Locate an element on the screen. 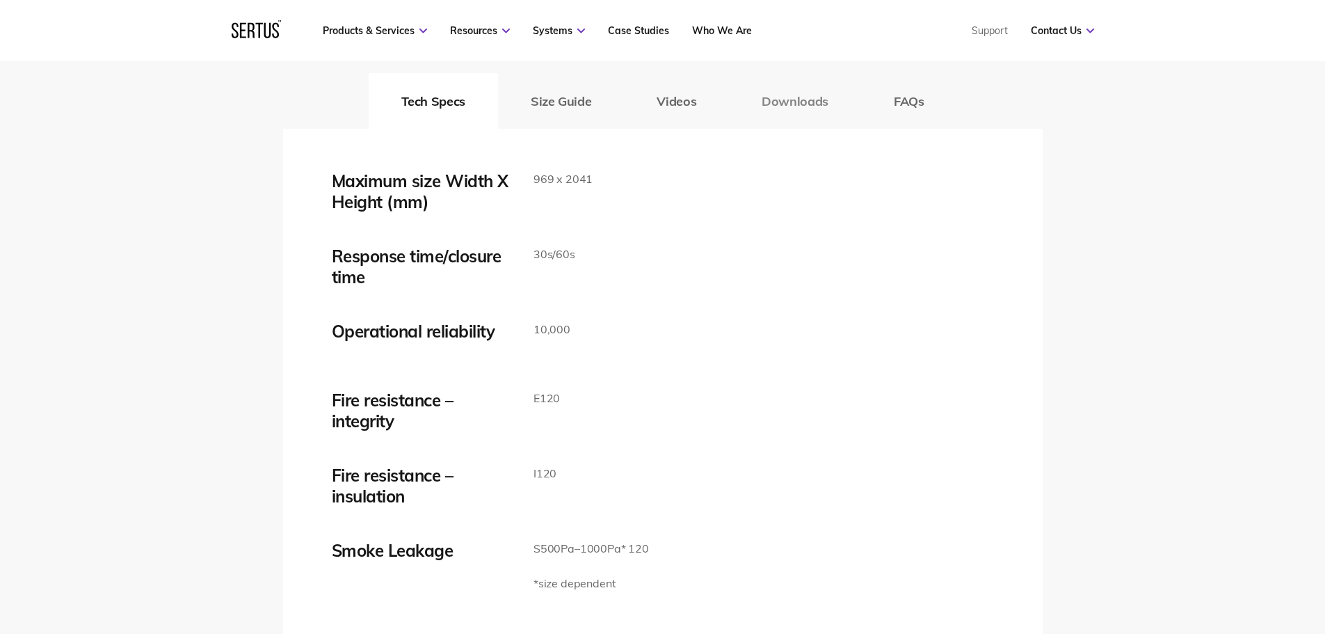 The height and width of the screenshot is (634, 1325). a: Support is located at coordinates (990, 31).